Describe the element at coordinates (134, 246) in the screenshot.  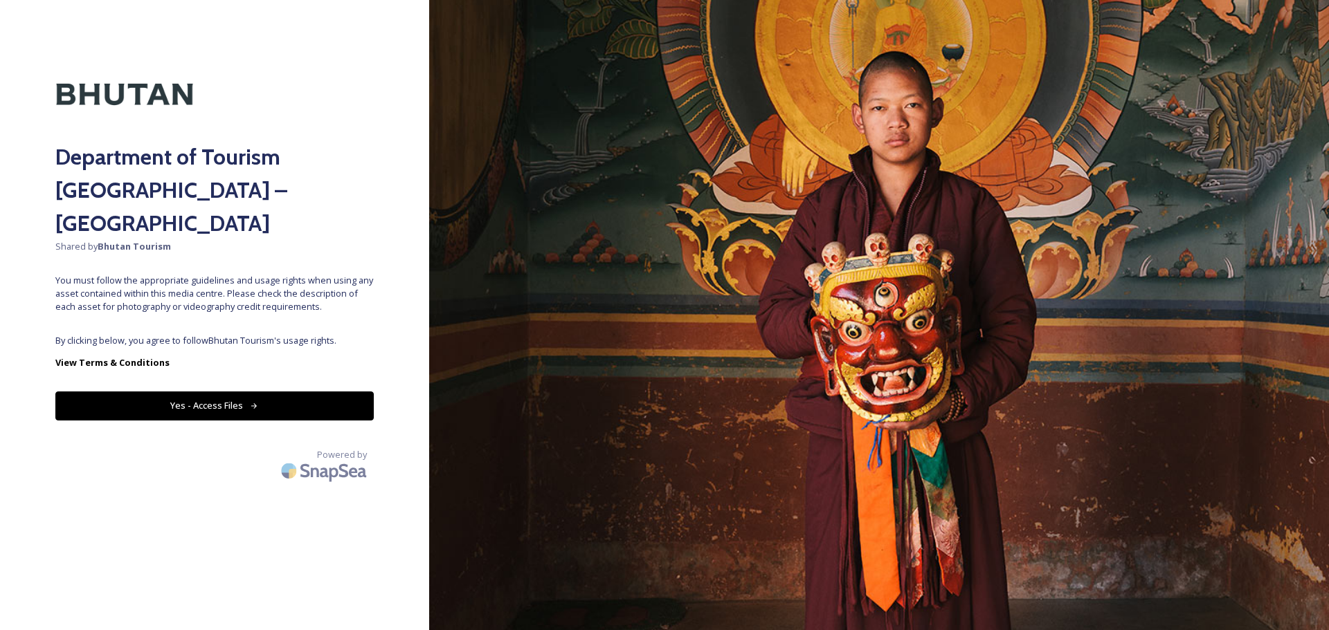
I see `strong: Bhutan Tourism` at that location.